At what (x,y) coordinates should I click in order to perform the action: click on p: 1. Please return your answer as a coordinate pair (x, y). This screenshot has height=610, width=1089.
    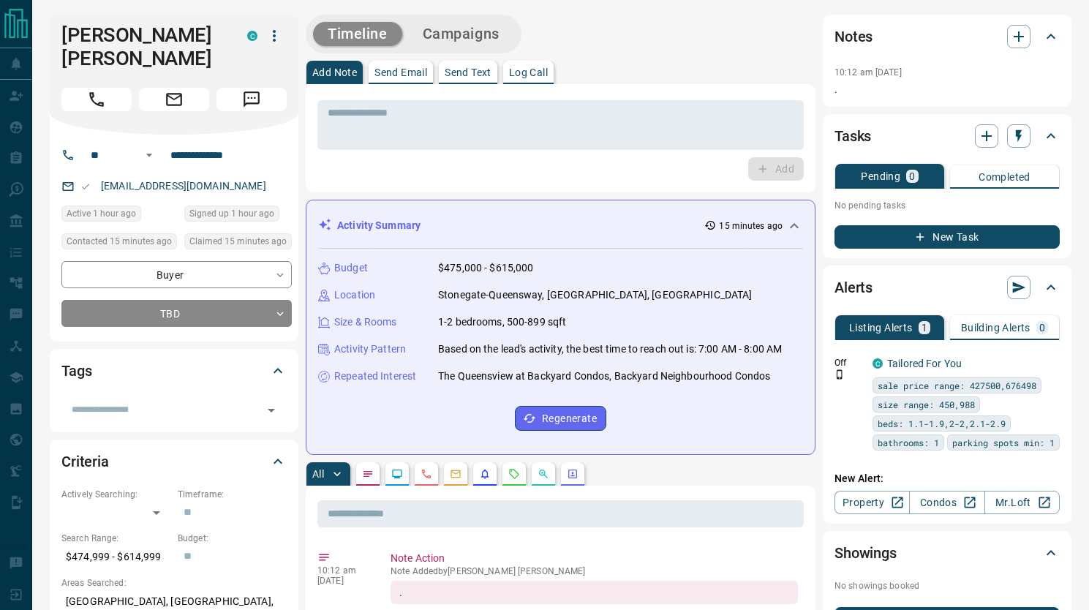
    Looking at the image, I should click on (924, 328).